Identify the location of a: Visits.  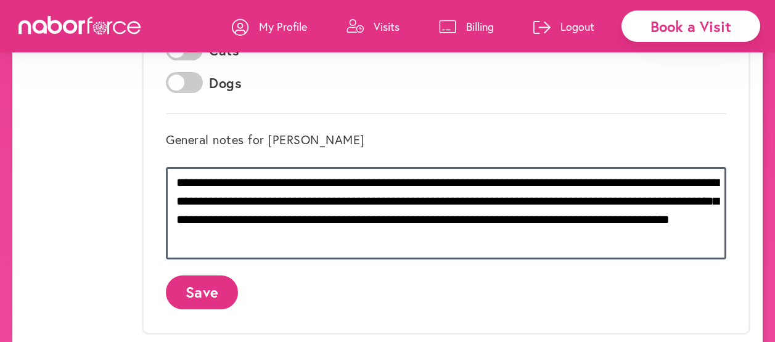
(373, 27).